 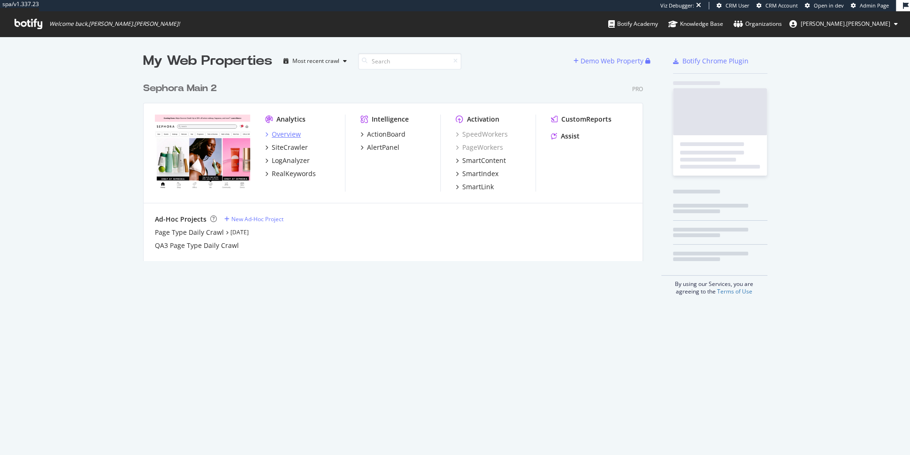 What do you see at coordinates (714, 285) in the screenshot?
I see `div: By using our Services, you are agreeing to the` at bounding box center [714, 285].